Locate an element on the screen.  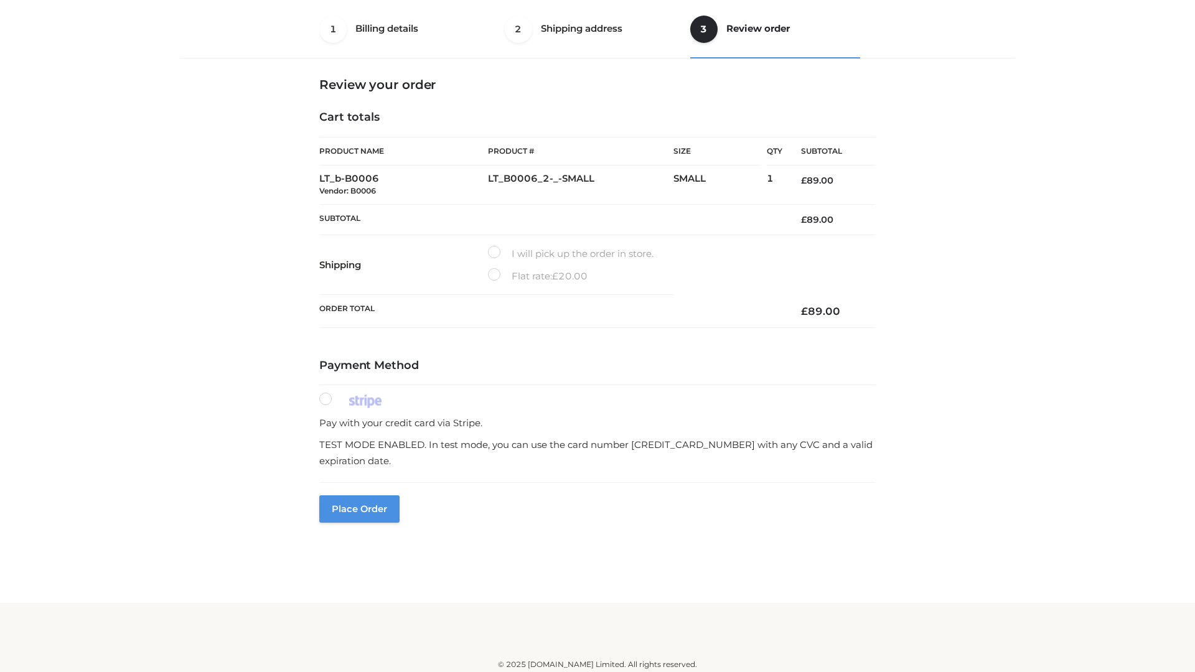
label: I will pick up the order in store. is located at coordinates (571, 254).